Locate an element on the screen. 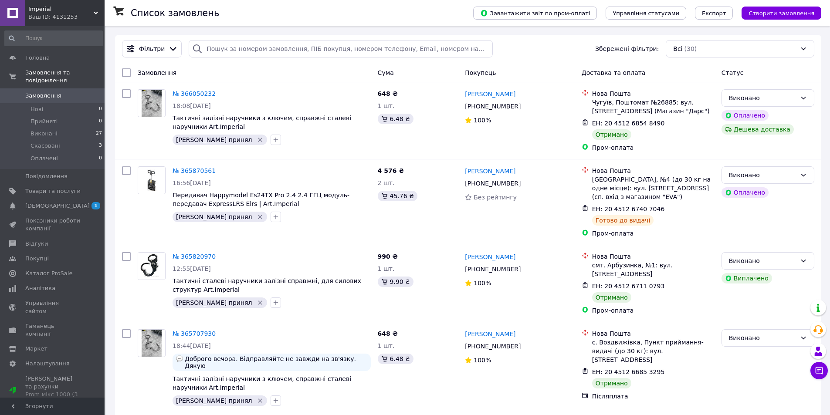 Image resolution: width=830 pixels, height=415 pixels. span: Гаманець компанії is located at coordinates (53, 330).